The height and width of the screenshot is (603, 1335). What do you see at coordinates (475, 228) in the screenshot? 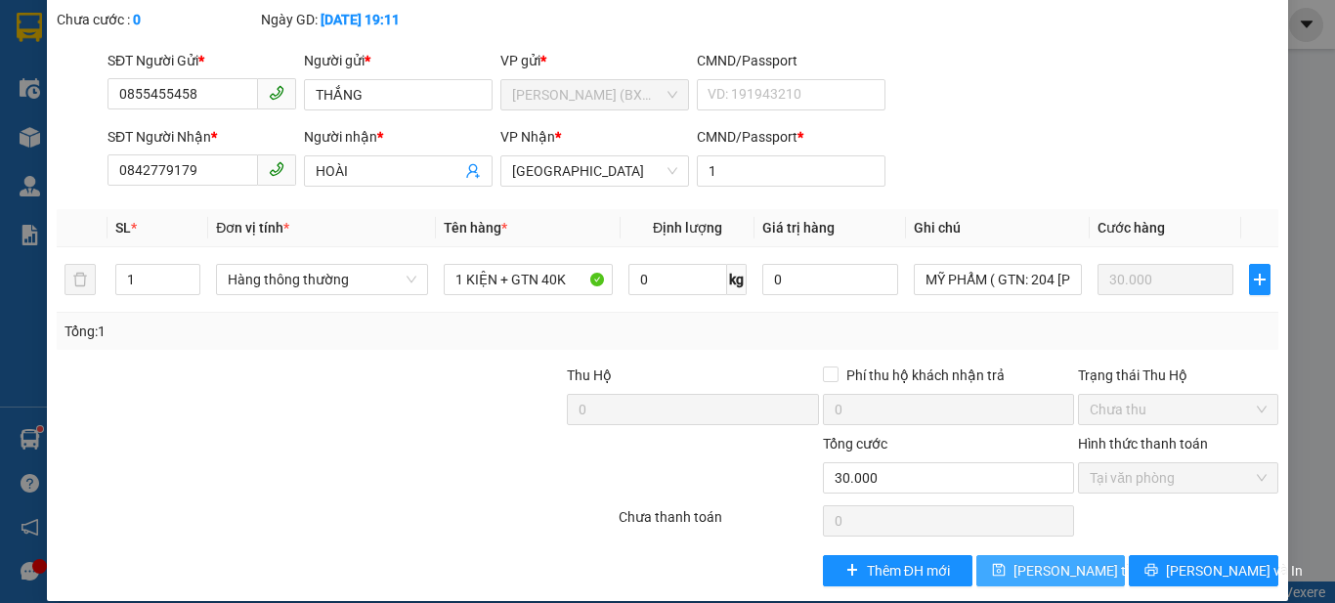
I see `span: Tên hàng` at bounding box center [475, 228].